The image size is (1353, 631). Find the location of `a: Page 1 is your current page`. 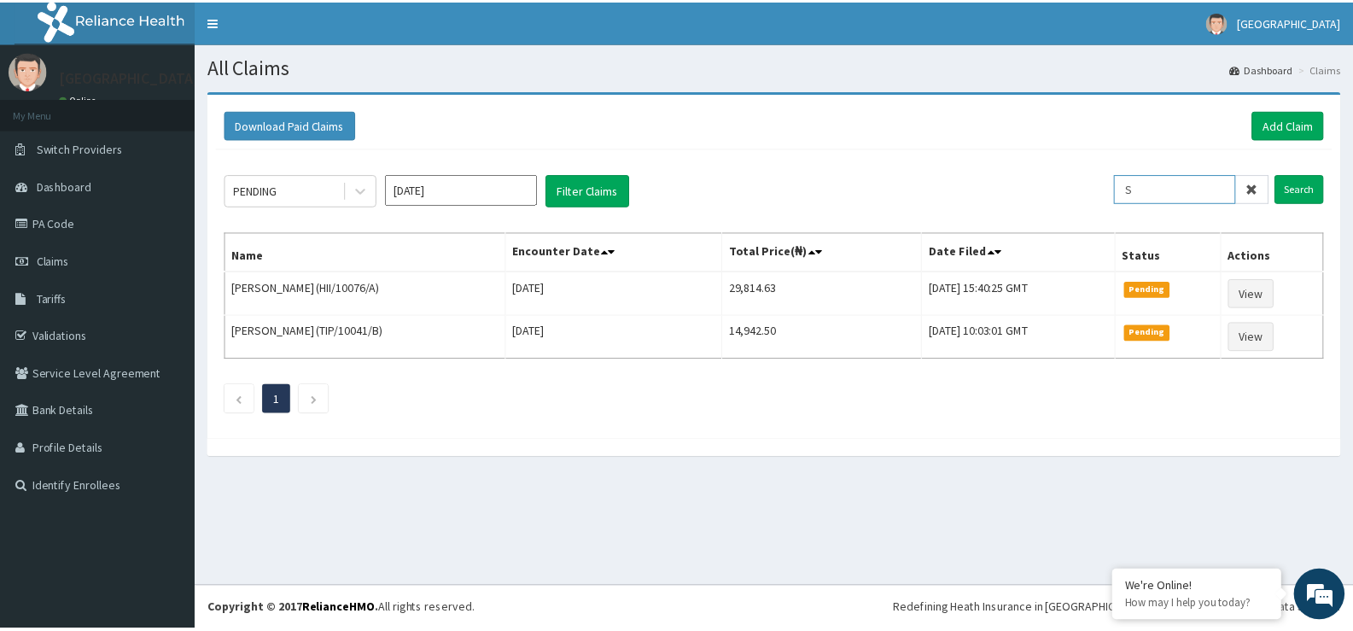

a: Page 1 is your current page is located at coordinates (278, 400).